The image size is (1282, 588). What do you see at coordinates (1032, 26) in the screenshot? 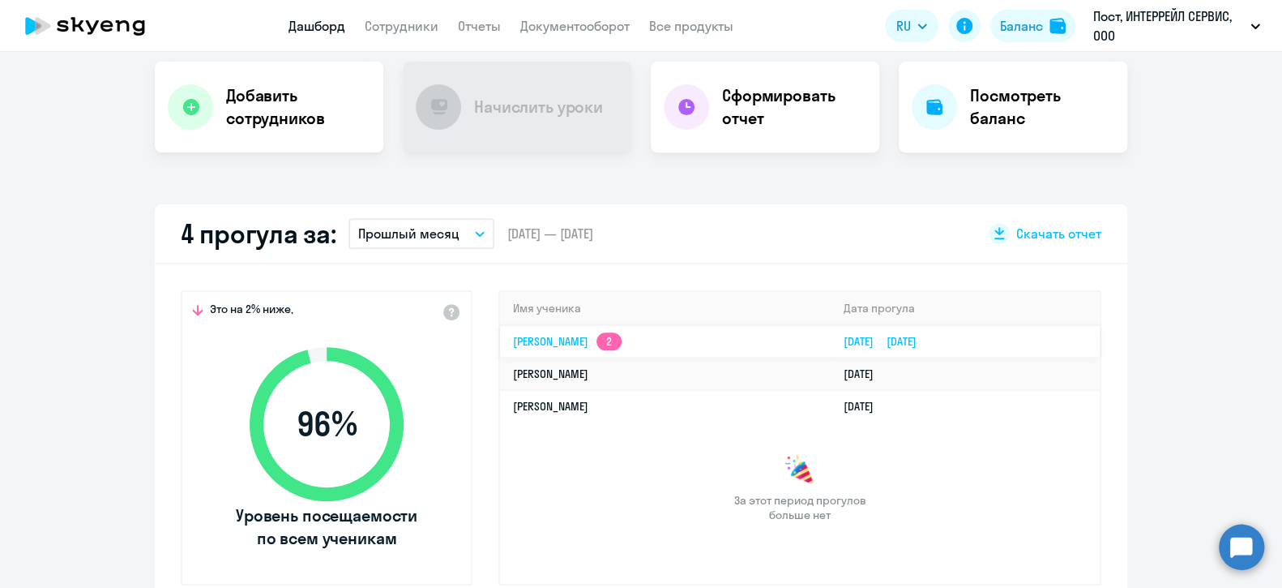
I see `button: Балансbalance` at bounding box center [1032, 26].